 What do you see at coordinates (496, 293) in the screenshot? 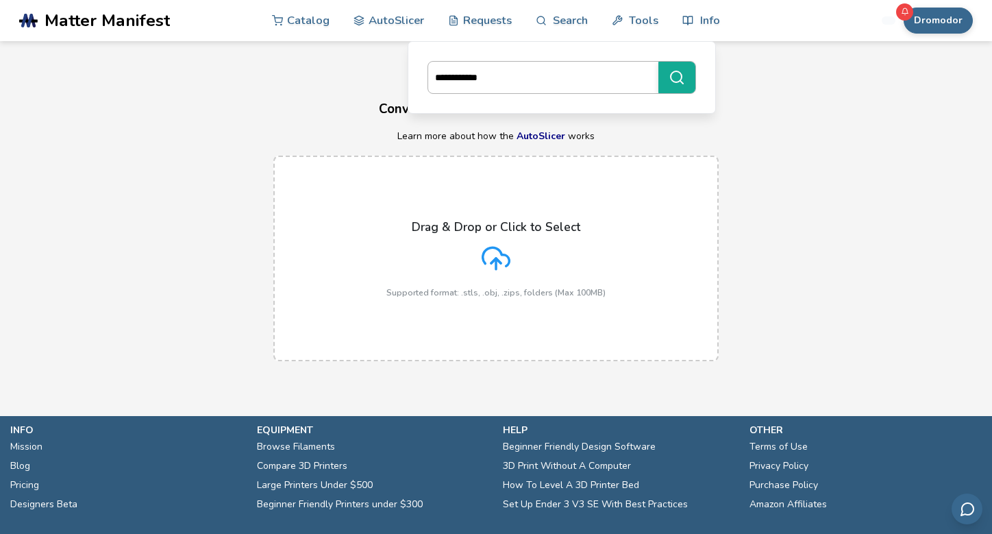
I see `p: Supported format: .stls, .obj, .zips, folders (Max 100MB)` at bounding box center [496, 293].